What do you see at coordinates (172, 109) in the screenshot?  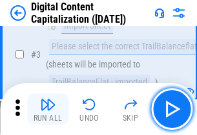 I see `img: Main button` at bounding box center [172, 109].